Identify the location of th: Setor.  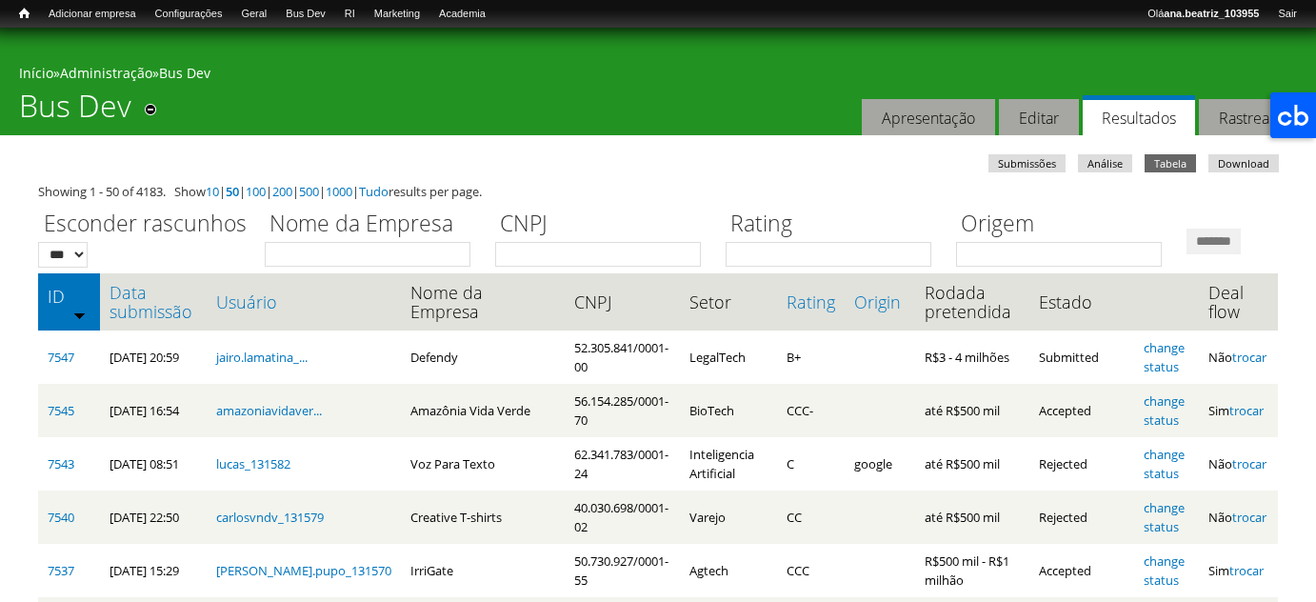
(729, 302).